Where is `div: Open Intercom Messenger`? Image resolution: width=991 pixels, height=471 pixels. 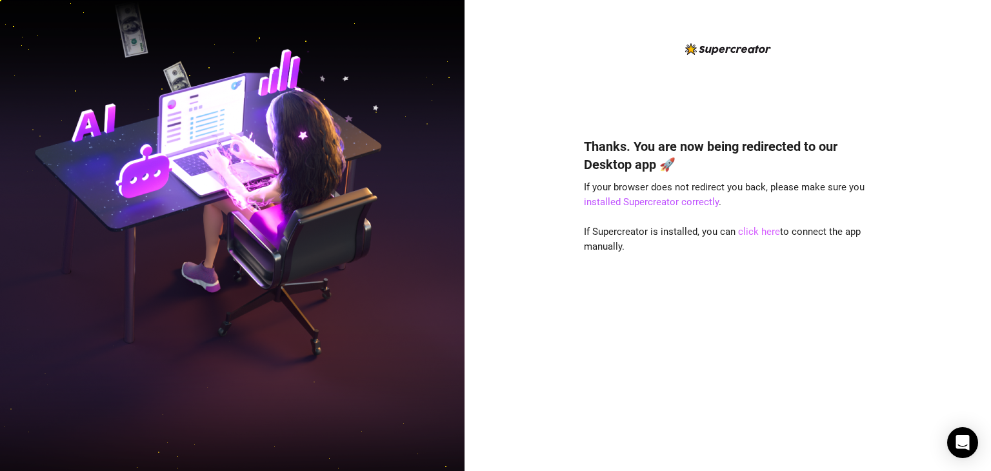 div: Open Intercom Messenger is located at coordinates (962, 442).